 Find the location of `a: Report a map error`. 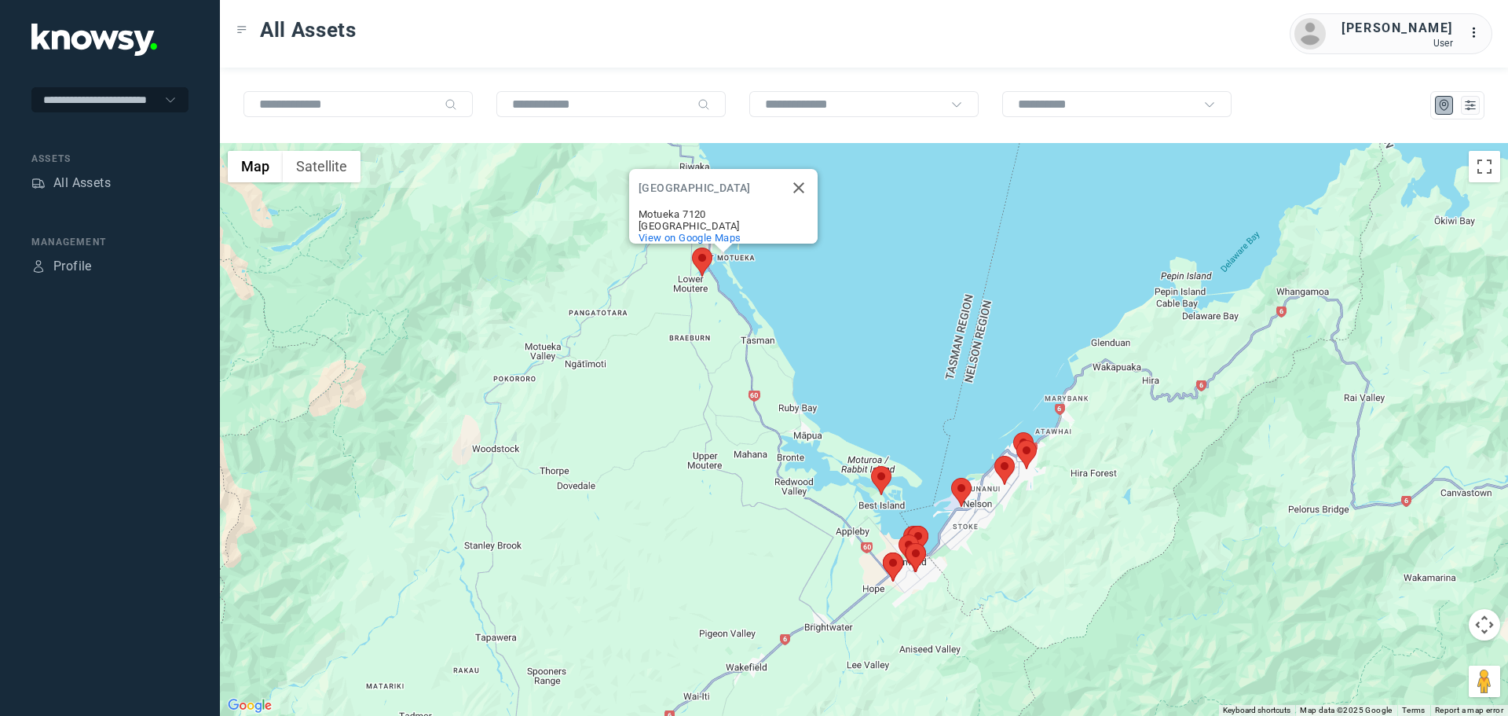

a: Report a map error is located at coordinates (1469, 709).